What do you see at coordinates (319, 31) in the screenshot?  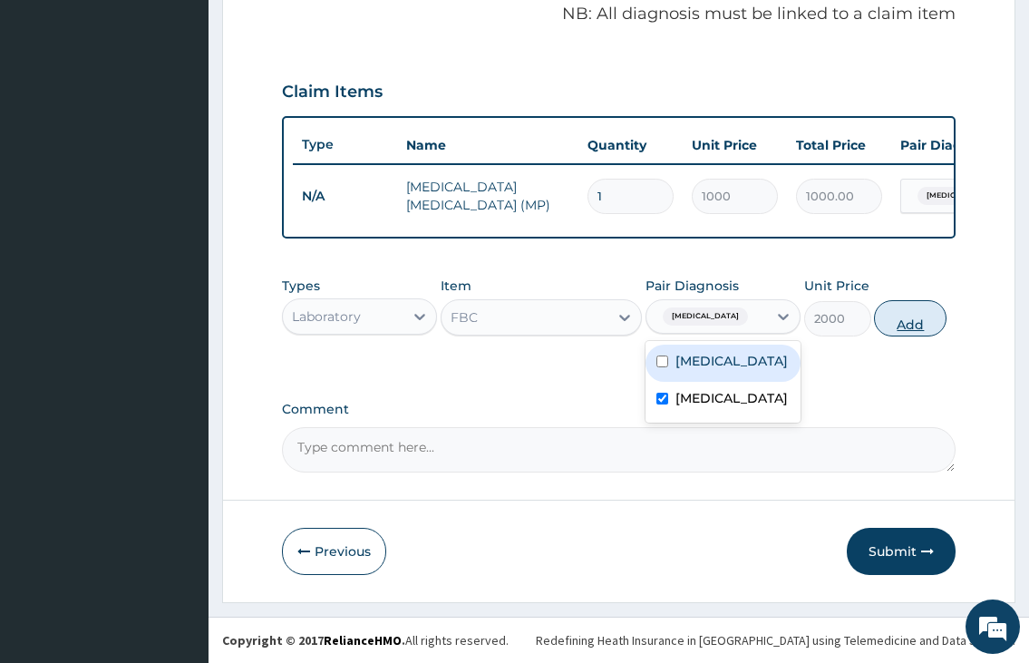 I see `div: Minimize live chat window` at bounding box center [319, 31].